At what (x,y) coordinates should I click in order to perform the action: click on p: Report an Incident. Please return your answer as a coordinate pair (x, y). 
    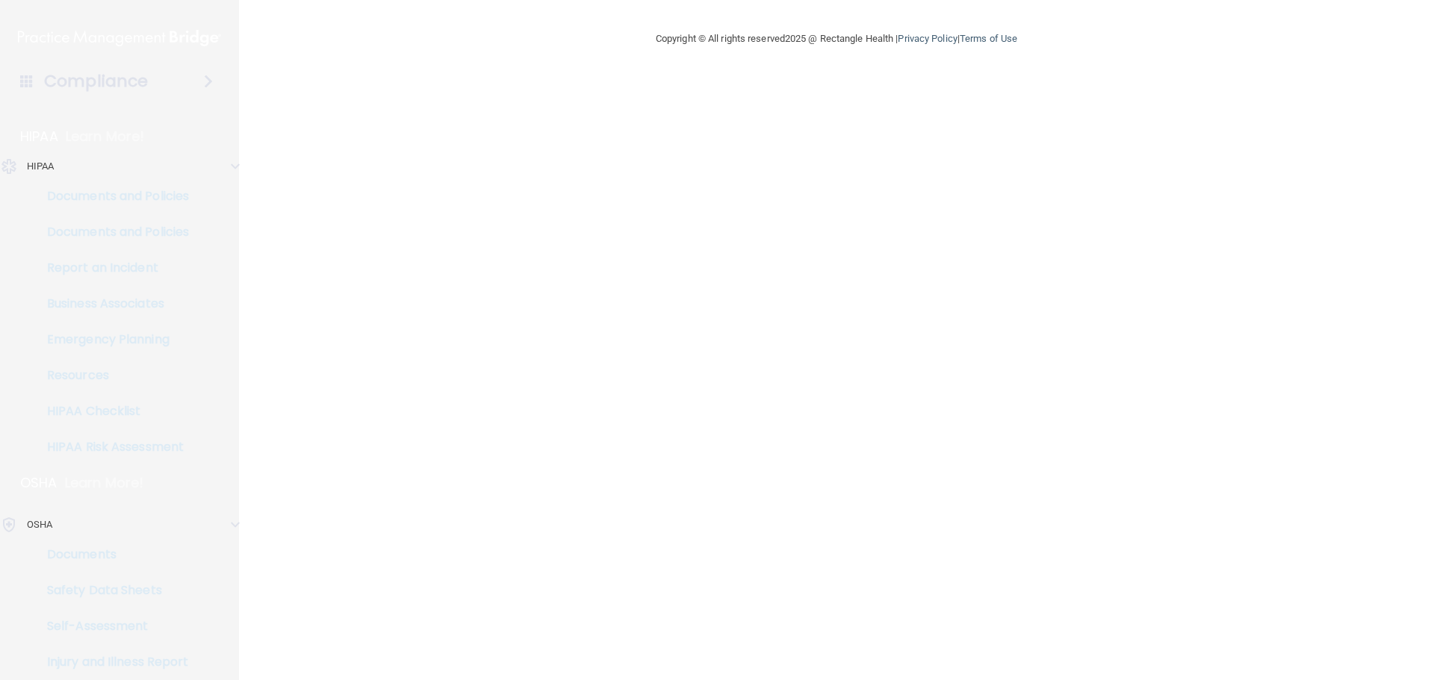
    Looking at the image, I should click on (111, 268).